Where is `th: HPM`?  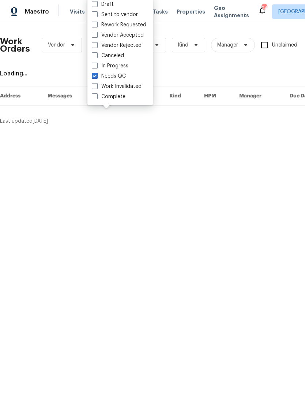
th: HPM is located at coordinates (216, 96).